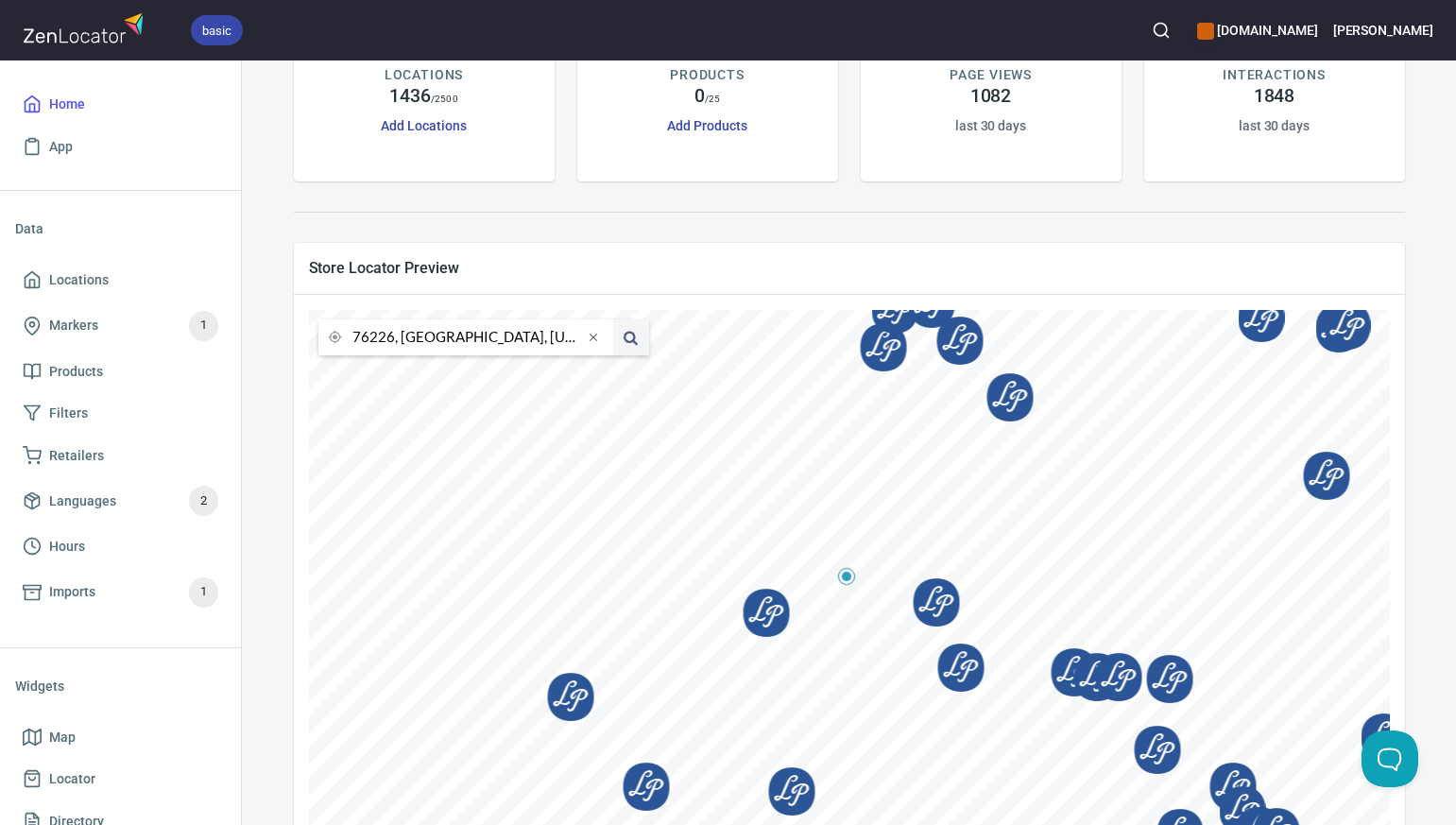 The image size is (1456, 825). What do you see at coordinates (120, 686) in the screenshot?
I see `li: Widgets` at bounding box center [120, 686].